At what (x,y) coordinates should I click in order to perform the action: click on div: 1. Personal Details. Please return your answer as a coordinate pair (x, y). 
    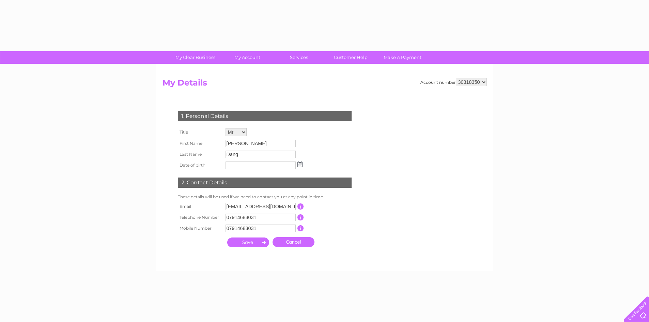
    Looking at the image, I should click on (265, 116).